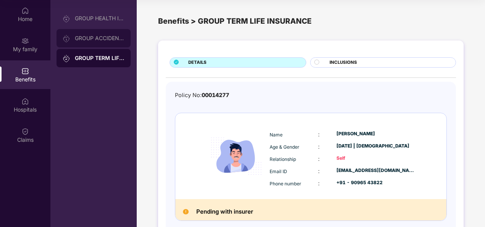 This screenshot has width=485, height=227. What do you see at coordinates (25, 101) in the screenshot?
I see `img: svg+xml;base64,PHN2ZyBpZD0iSG9zcGl0YWxzIiB4bWxucz0iaHR0cDovL3d3dy53My5vcmcvMjAwMC9zdmciIHdpZHRoPS...` at bounding box center [25, 101].